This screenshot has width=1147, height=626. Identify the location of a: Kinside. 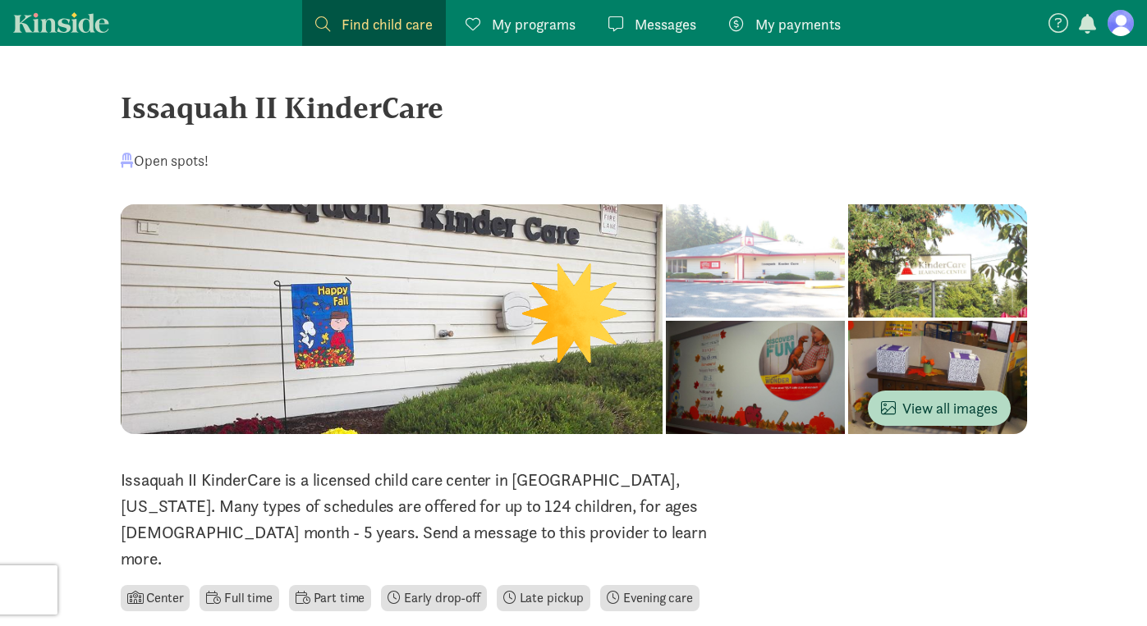
(61, 22).